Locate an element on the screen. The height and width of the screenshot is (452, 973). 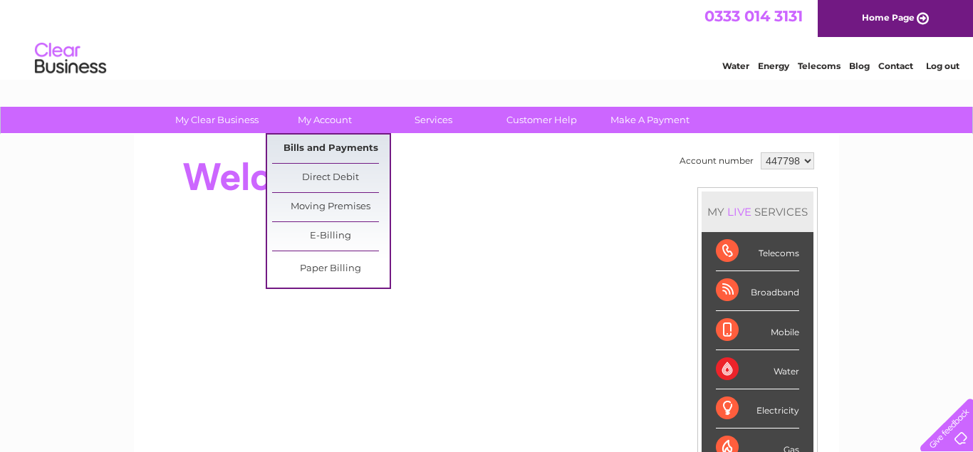
a: Bills and Payments is located at coordinates (330, 149).